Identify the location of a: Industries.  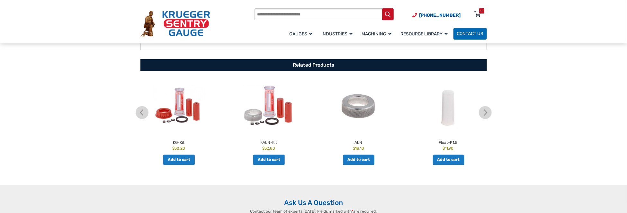
(338, 33).